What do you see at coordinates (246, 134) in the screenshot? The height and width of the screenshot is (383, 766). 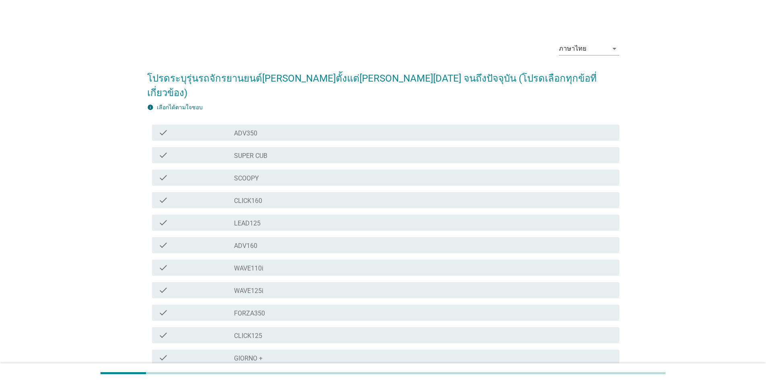 I see `label: ADV350` at bounding box center [246, 134].